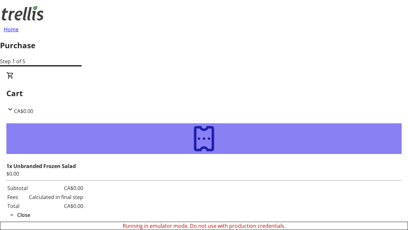  What do you see at coordinates (24, 111) in the screenshot?
I see `span: CA$0.00` at bounding box center [24, 111].